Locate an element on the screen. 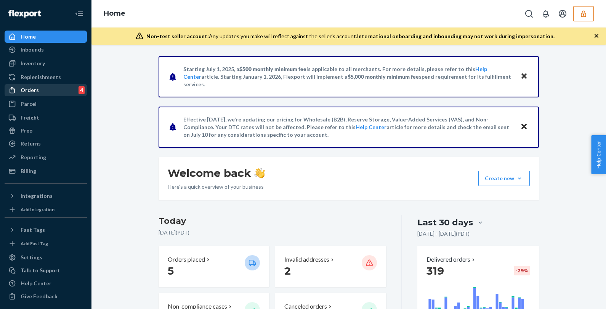  span: International onboarding and inbounding may not work during impersonation. is located at coordinates (456, 36).